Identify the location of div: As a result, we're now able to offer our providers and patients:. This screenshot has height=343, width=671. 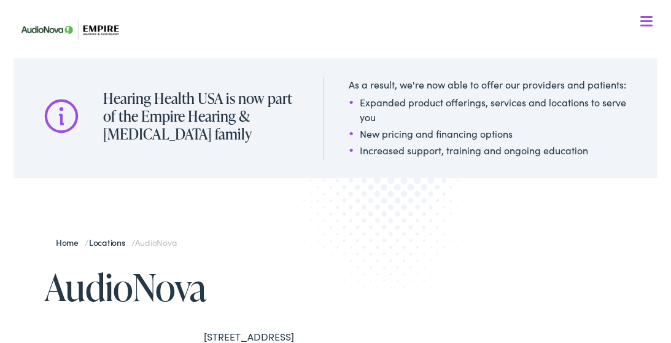
(487, 84).